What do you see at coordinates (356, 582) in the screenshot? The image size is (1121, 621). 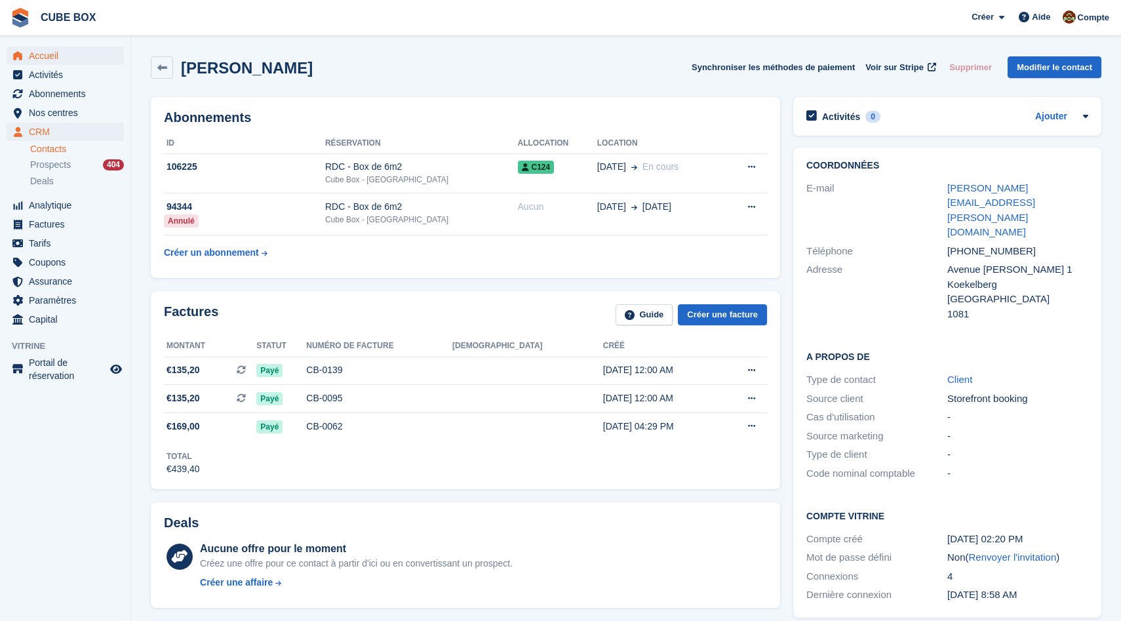 I see `a: Créer une affaire` at bounding box center [356, 582].